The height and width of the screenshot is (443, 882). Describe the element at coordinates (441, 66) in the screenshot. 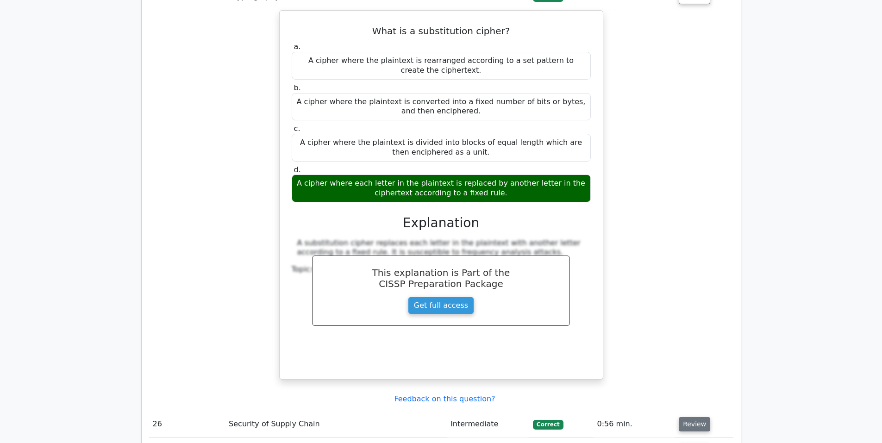

I see `div: A cipher where the plaintext is rearranged according to a set pattern to create the ciphertext.` at that location.